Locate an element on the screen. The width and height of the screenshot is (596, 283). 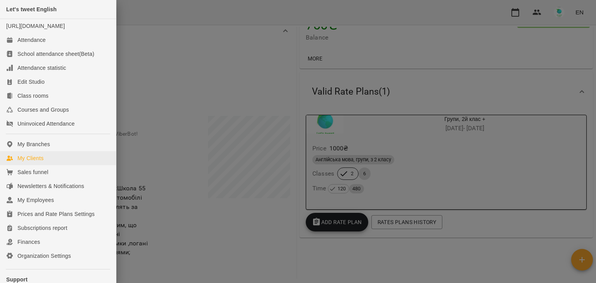
div: Edit Studio is located at coordinates (31, 82).